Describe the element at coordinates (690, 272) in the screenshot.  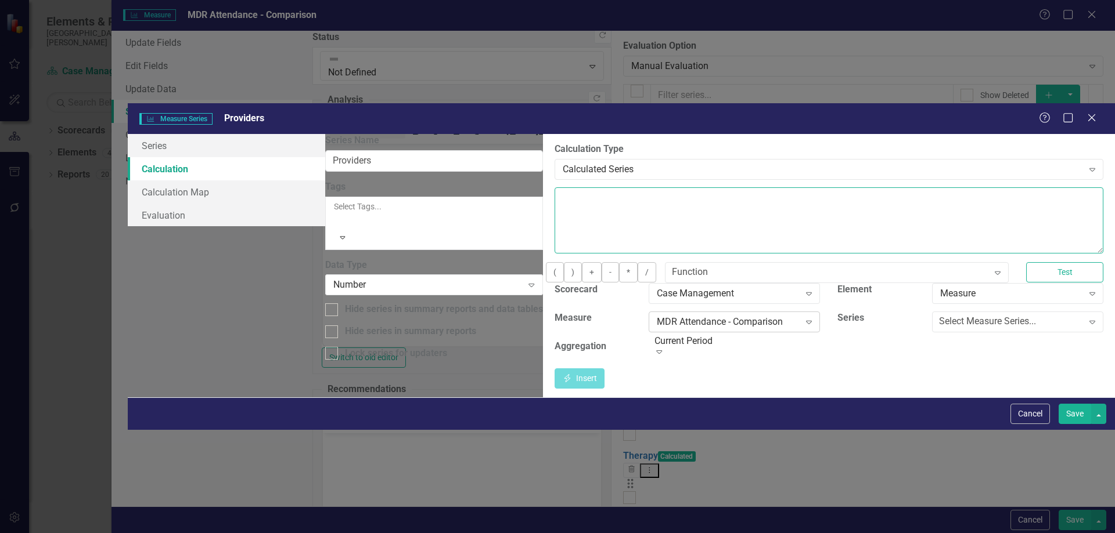
I see `div: Function` at that location.